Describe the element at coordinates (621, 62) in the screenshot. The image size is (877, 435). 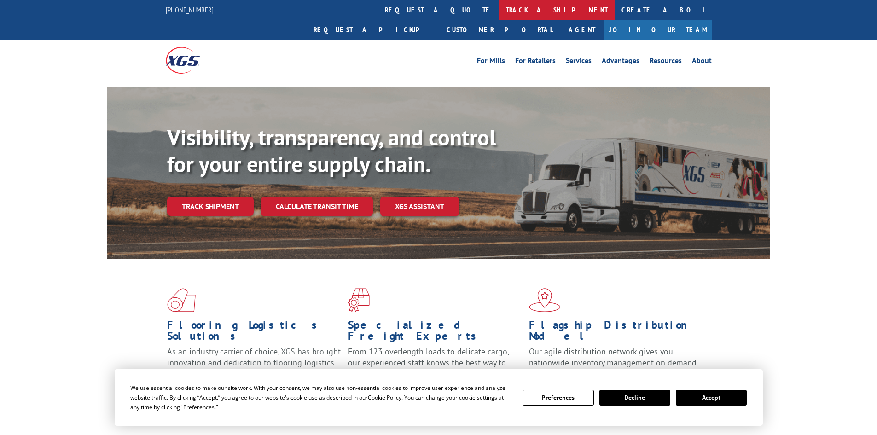
I see `a: Advantages` at that location.